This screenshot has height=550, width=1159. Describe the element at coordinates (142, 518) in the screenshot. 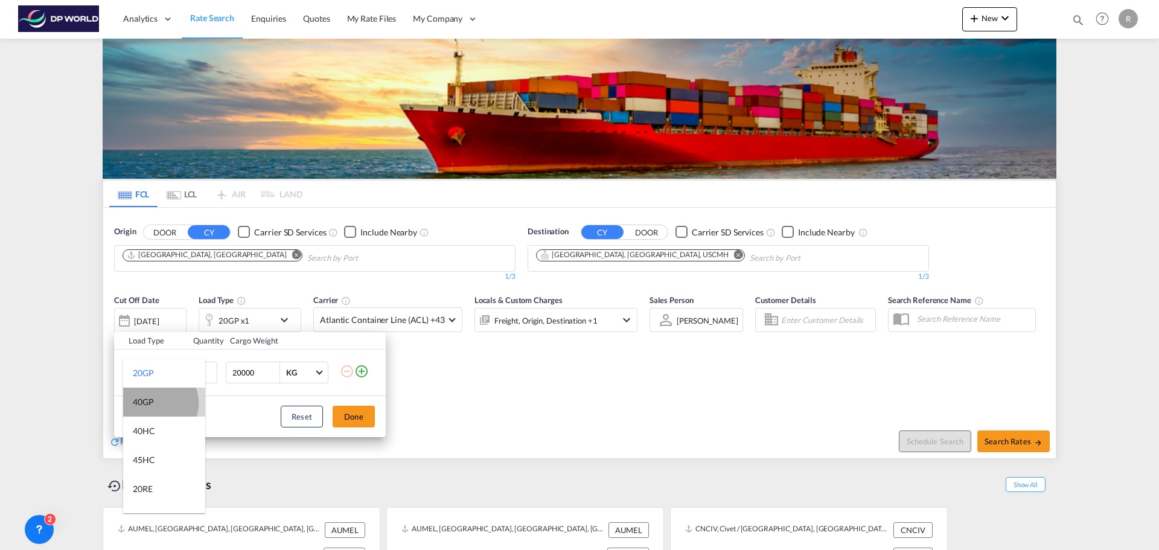

I see `div: 40RE` at that location.